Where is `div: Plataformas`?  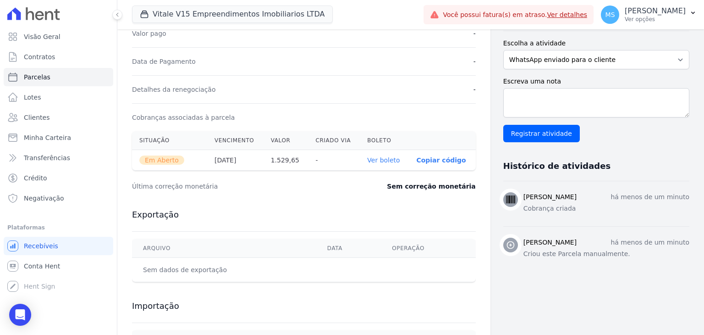 div: Plataformas is located at coordinates (58, 227).